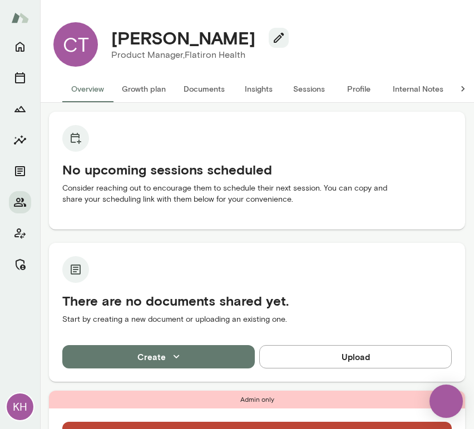  Describe the element at coordinates (257, 170) in the screenshot. I see `h5: No upcoming sessions scheduled` at that location.